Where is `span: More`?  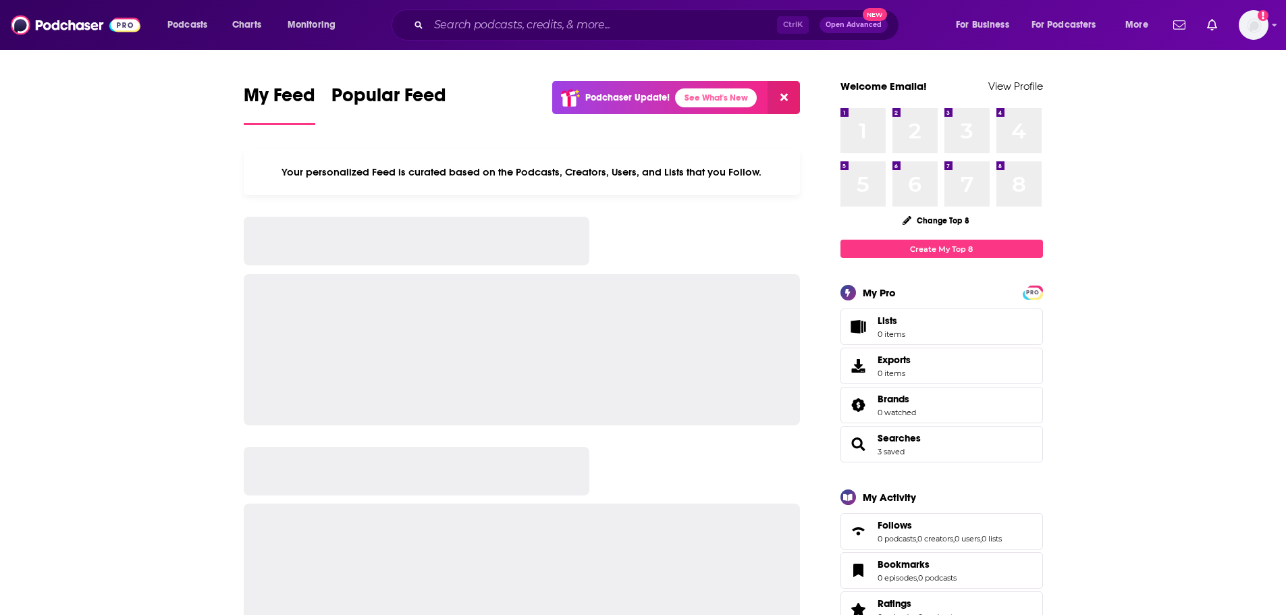
span: More is located at coordinates (1137, 25).